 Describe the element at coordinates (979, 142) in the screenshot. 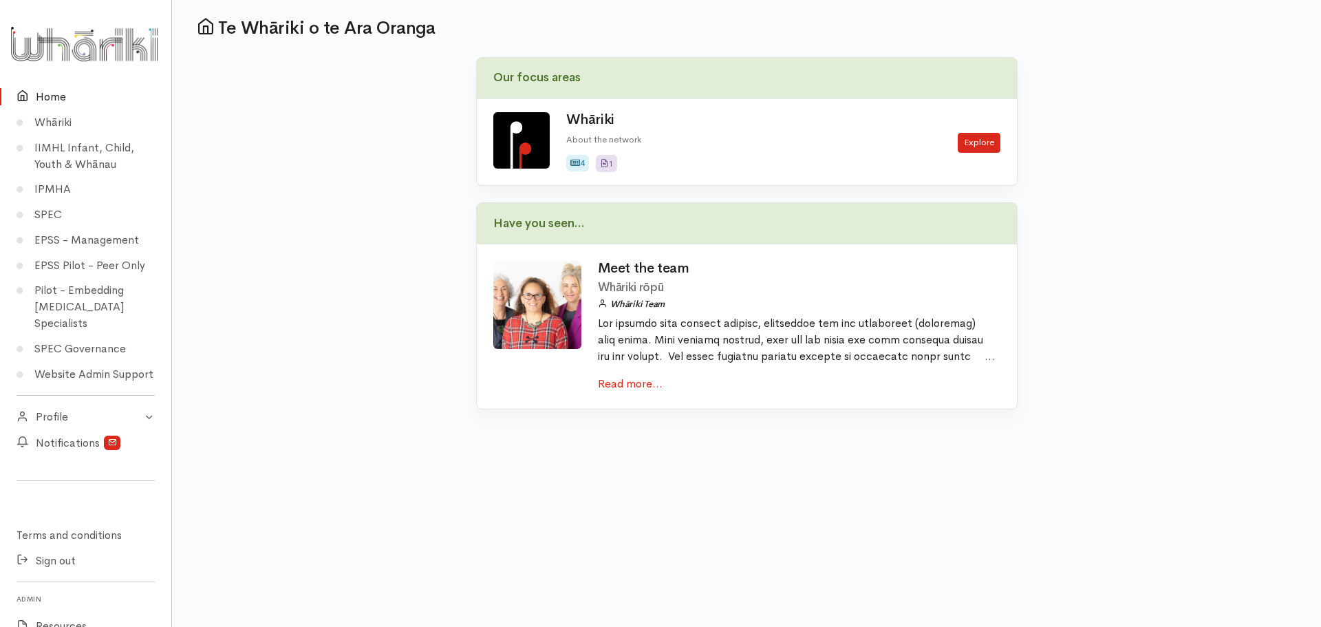

I see `a: Explore` at that location.